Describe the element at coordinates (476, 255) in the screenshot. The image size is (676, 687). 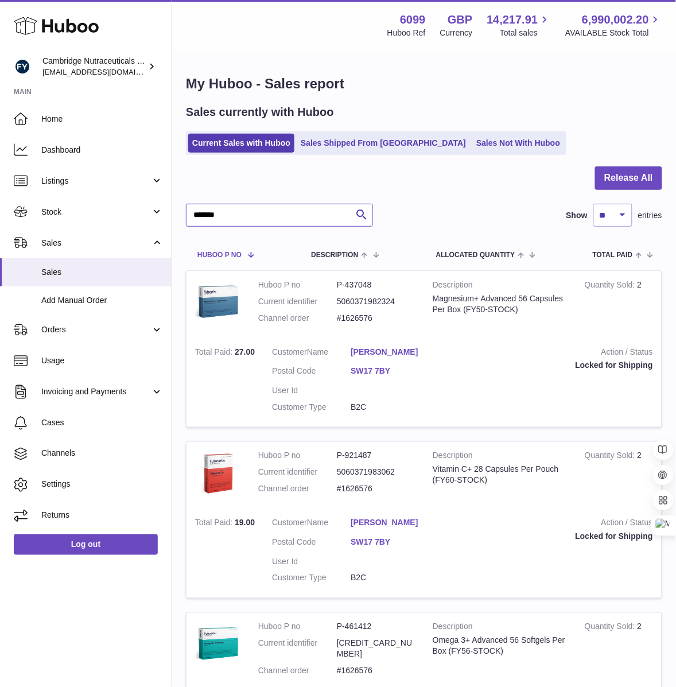
I see `span: ALLOCATED Quantity` at that location.